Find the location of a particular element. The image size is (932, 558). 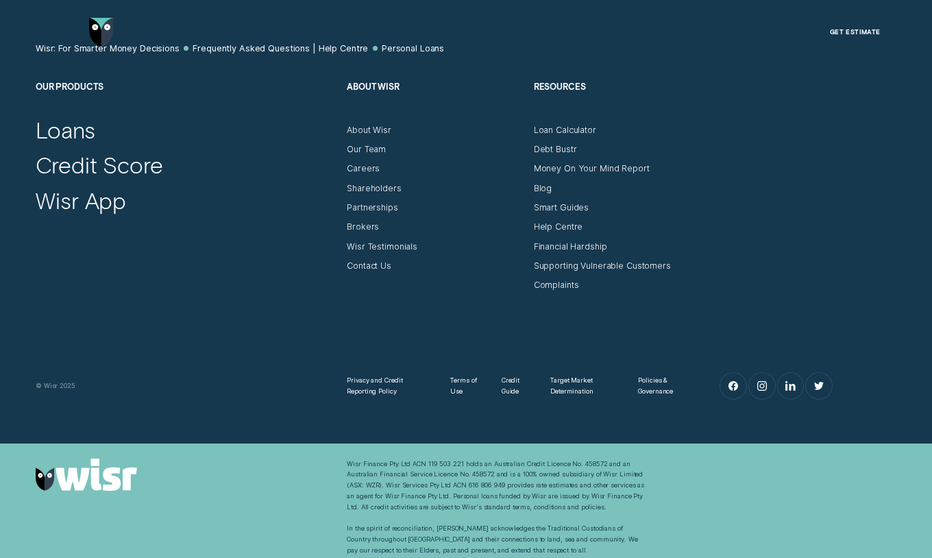

div: Complaints is located at coordinates (556, 285).